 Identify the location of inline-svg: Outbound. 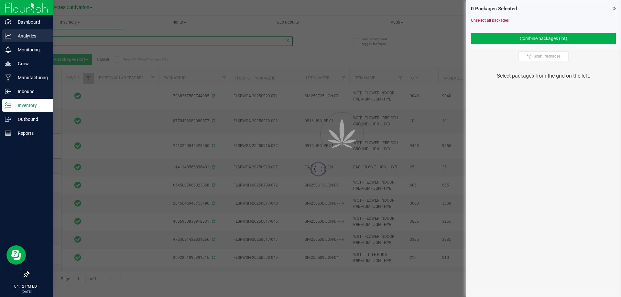
(8, 119).